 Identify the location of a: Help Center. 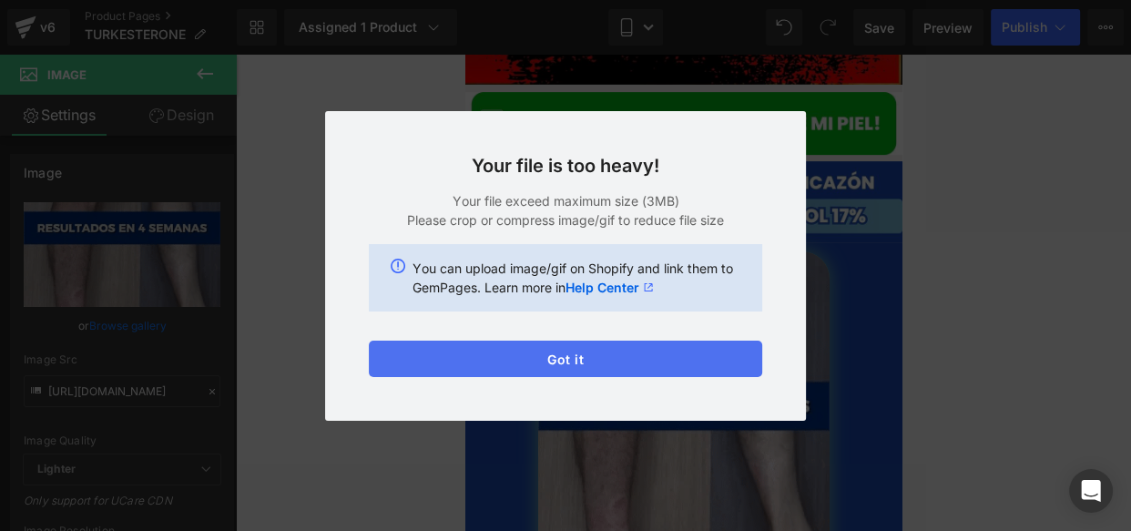
(609, 287).